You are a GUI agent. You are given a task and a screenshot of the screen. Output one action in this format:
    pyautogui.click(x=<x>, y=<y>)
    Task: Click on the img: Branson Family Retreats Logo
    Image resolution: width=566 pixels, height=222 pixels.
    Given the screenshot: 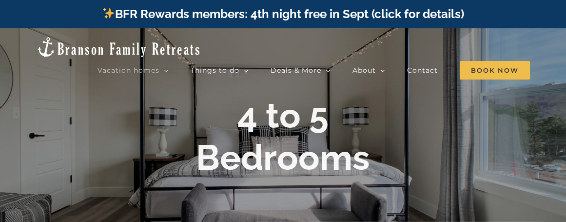 What is the action you would take?
    pyautogui.click(x=118, y=47)
    